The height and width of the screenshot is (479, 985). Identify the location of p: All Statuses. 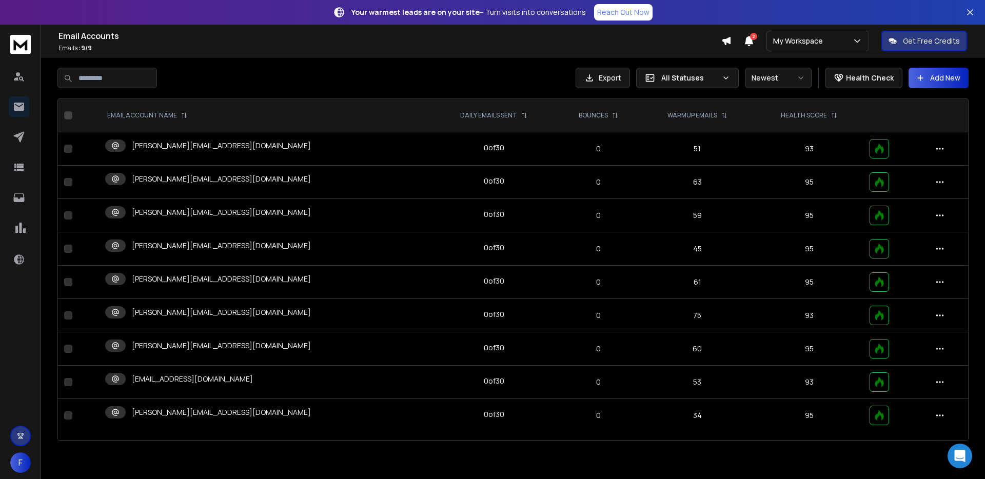
(690, 78).